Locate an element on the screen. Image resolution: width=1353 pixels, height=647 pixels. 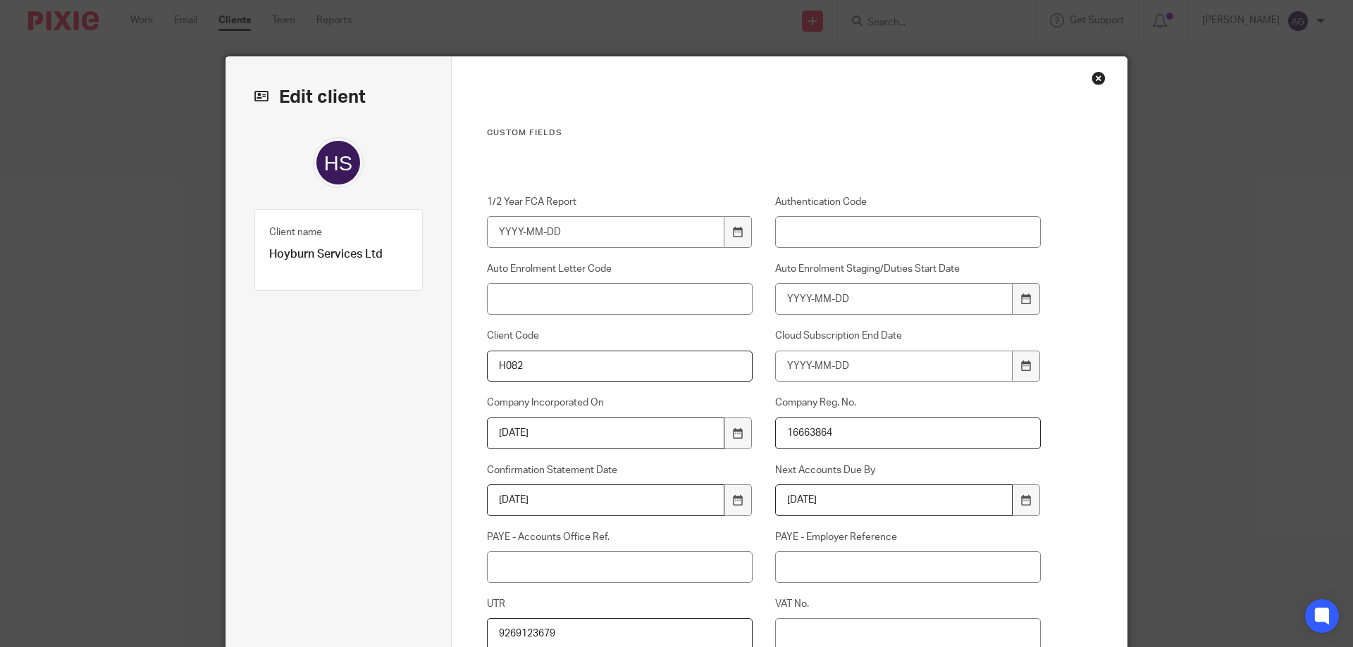
h3: Custom fields is located at coordinates (764, 133).